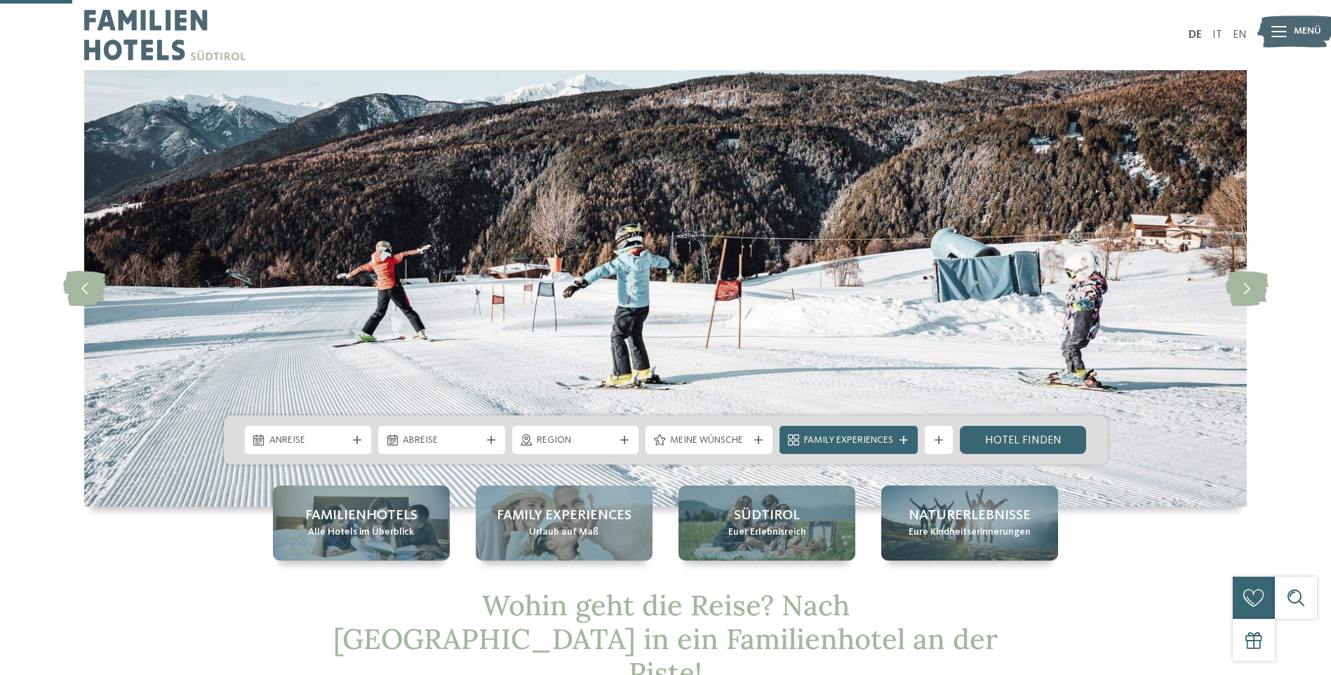 The image size is (1331, 675). Describe the element at coordinates (1217, 35) in the screenshot. I see `a: IT` at that location.